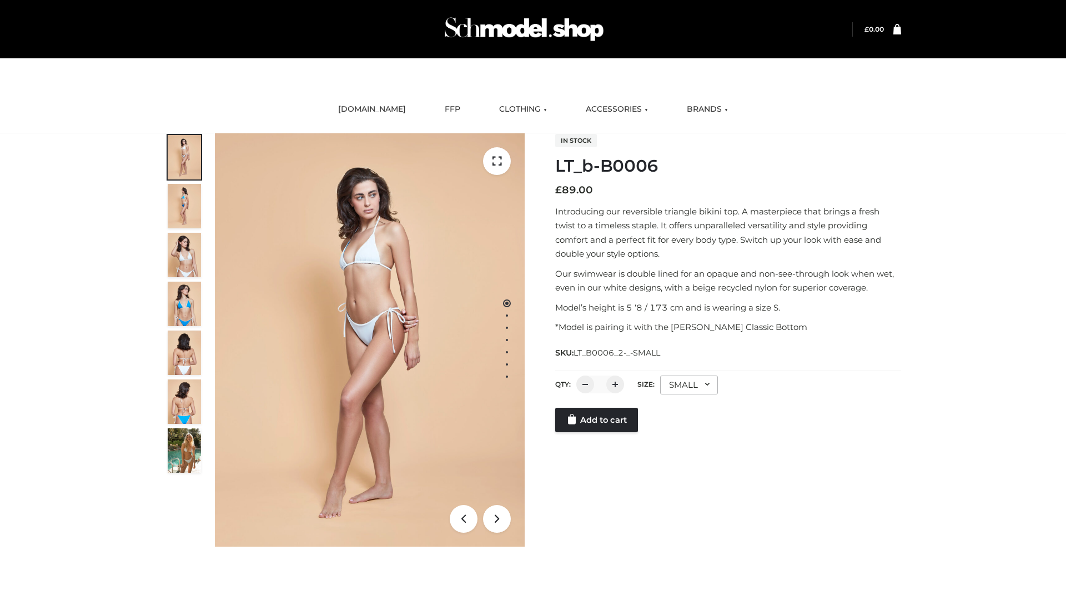 Image resolution: width=1066 pixels, height=600 pixels. I want to click on img: ArielClassicBikiniTop_CloudNine_AzureSky_OW114ECO_1, so click(370, 340).